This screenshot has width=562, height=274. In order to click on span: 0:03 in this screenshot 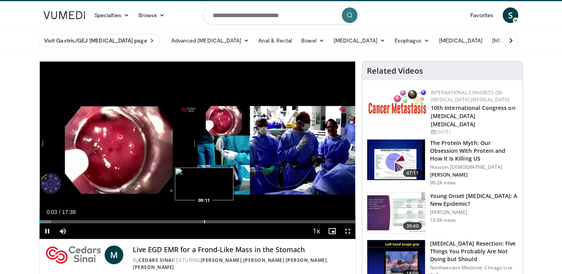, I will do `click(52, 212)`.